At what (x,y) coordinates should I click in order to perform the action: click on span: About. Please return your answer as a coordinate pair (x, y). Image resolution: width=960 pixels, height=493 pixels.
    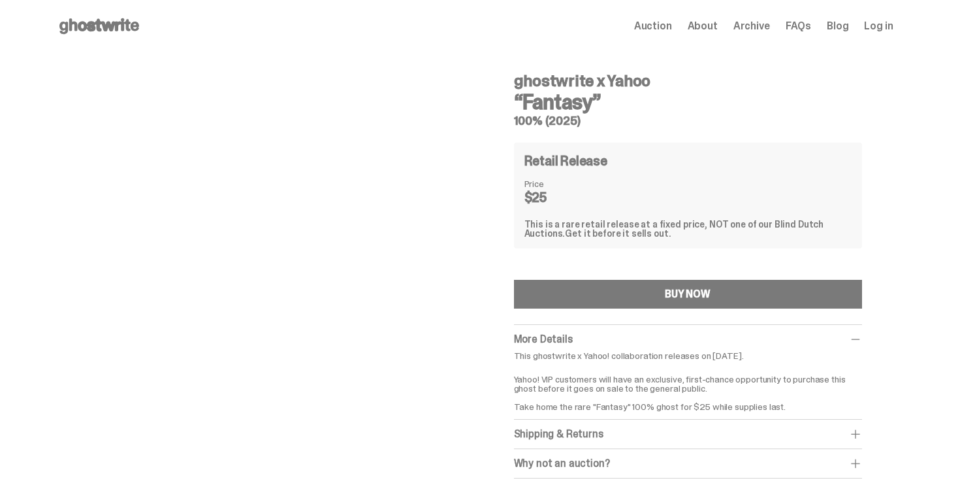
    Looking at the image, I should click on (703, 26).